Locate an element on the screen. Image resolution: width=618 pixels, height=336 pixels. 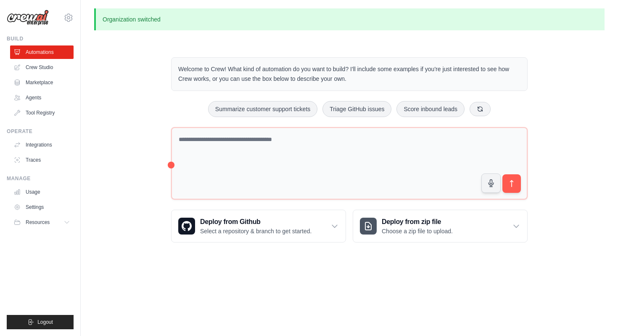
img: Logo is located at coordinates (28, 18).